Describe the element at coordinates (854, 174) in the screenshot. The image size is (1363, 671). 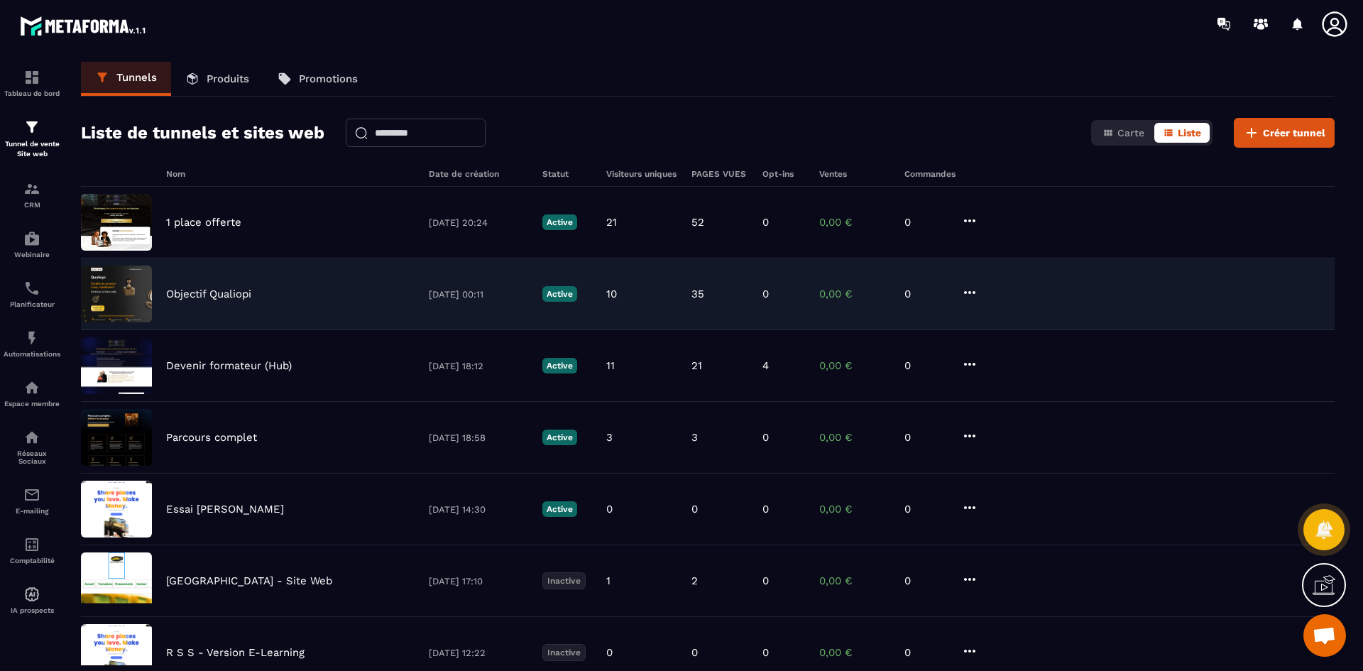
I see `h6: Ventes` at that location.